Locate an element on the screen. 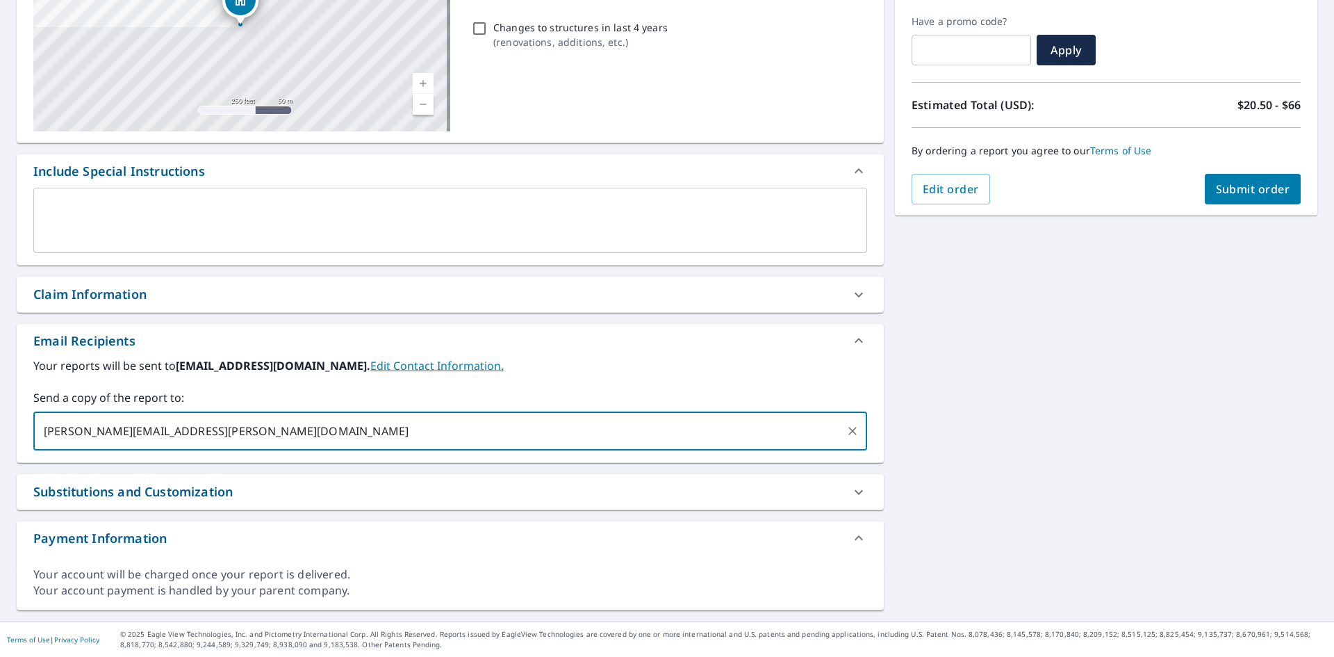  p: Changes to structures in last 4 years is located at coordinates (580, 27).